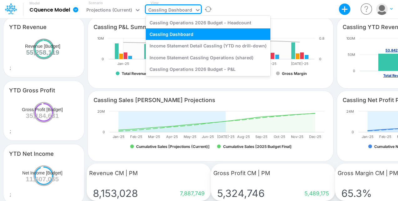 Image resolution: width=398 pixels, height=201 pixels. Describe the element at coordinates (351, 38) in the screenshot. I see `text: 100M` at that location.